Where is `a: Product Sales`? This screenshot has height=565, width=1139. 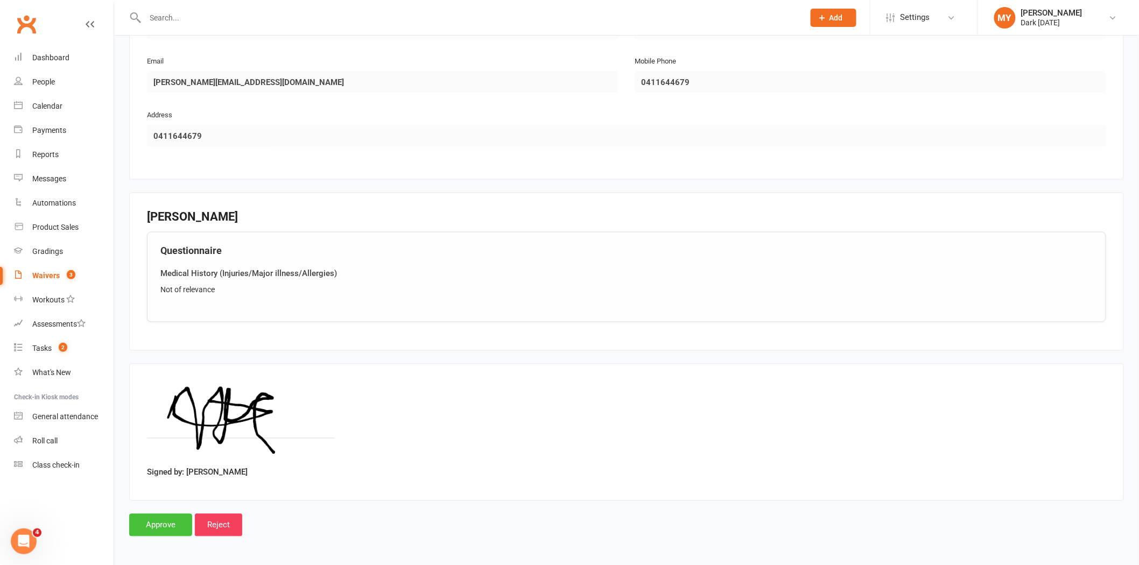
a: Product Sales is located at coordinates (64, 227).